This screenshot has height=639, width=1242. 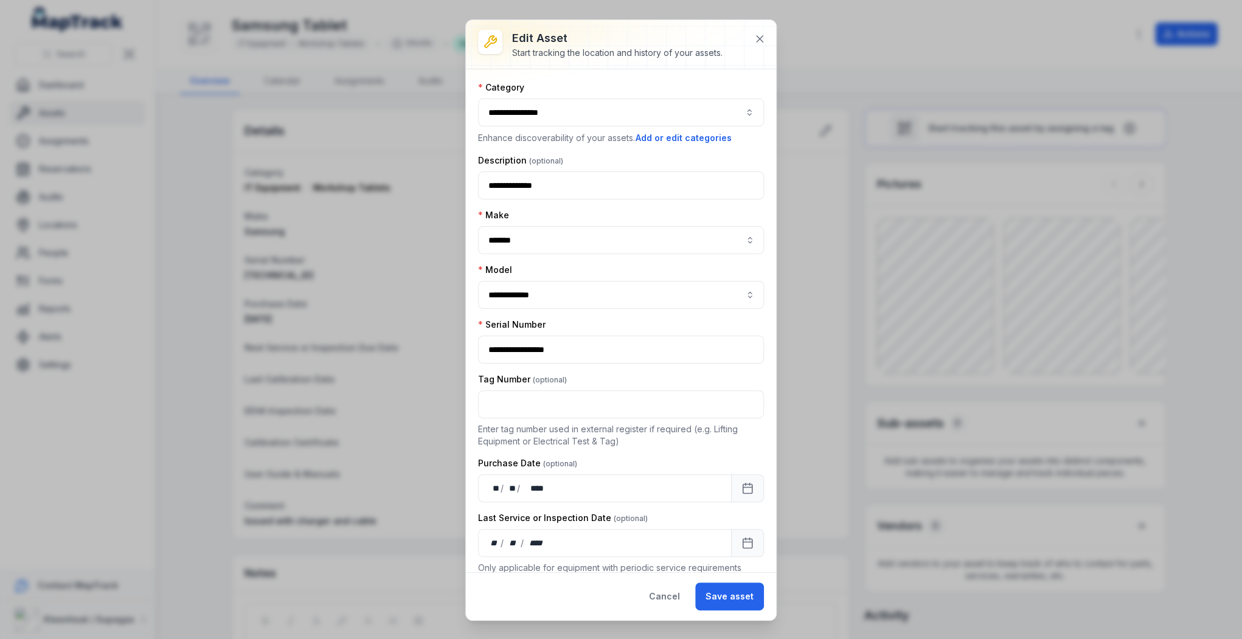 I want to click on label: Category, so click(x=501, y=88).